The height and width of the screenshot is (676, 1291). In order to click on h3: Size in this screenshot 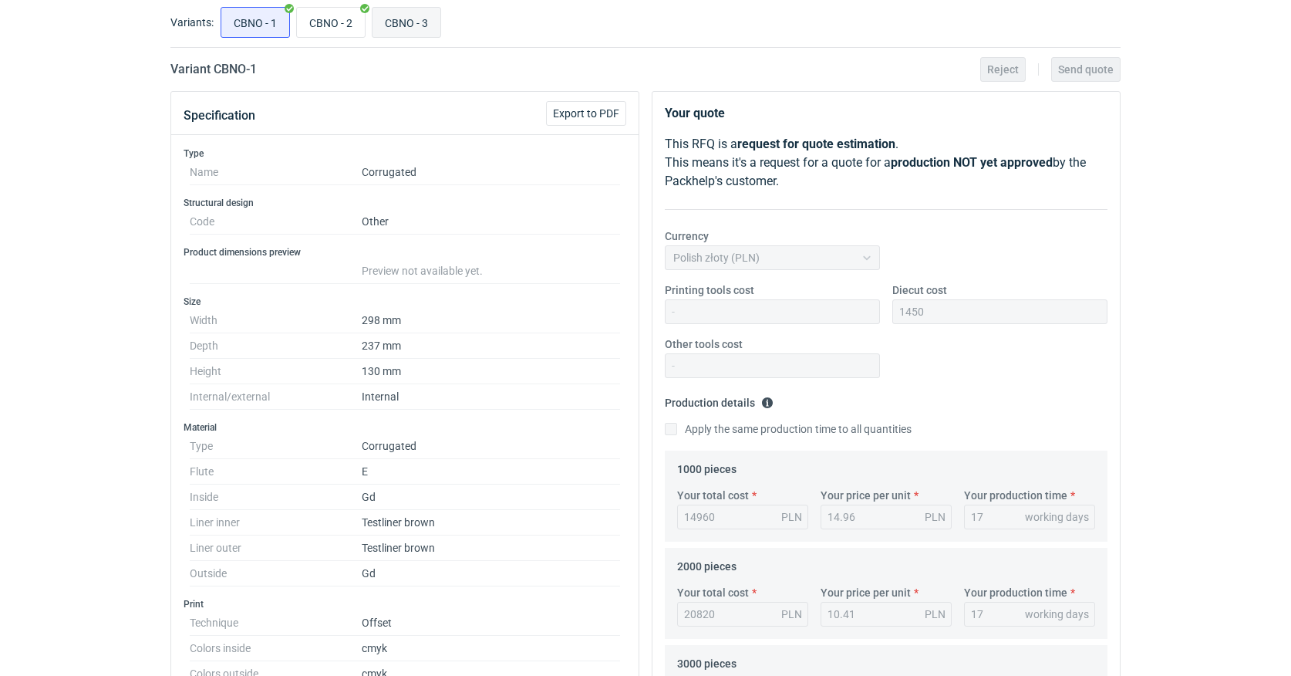, I will do `click(405, 302)`.